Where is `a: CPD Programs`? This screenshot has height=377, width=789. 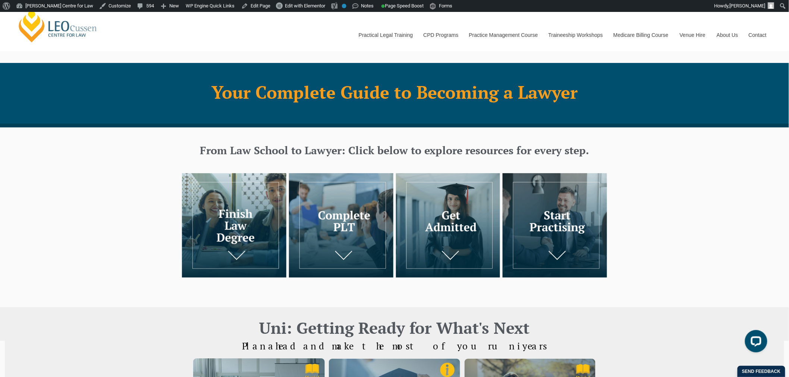
a: CPD Programs is located at coordinates (440, 35).